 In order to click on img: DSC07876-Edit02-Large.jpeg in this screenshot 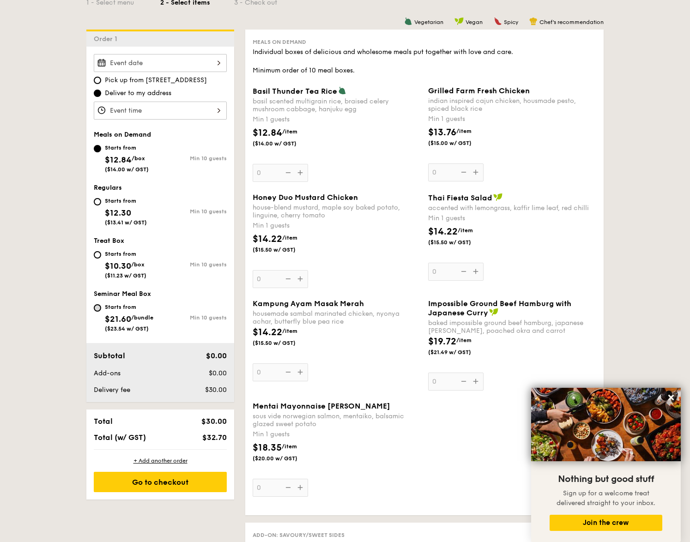, I will do `click(606, 424)`.